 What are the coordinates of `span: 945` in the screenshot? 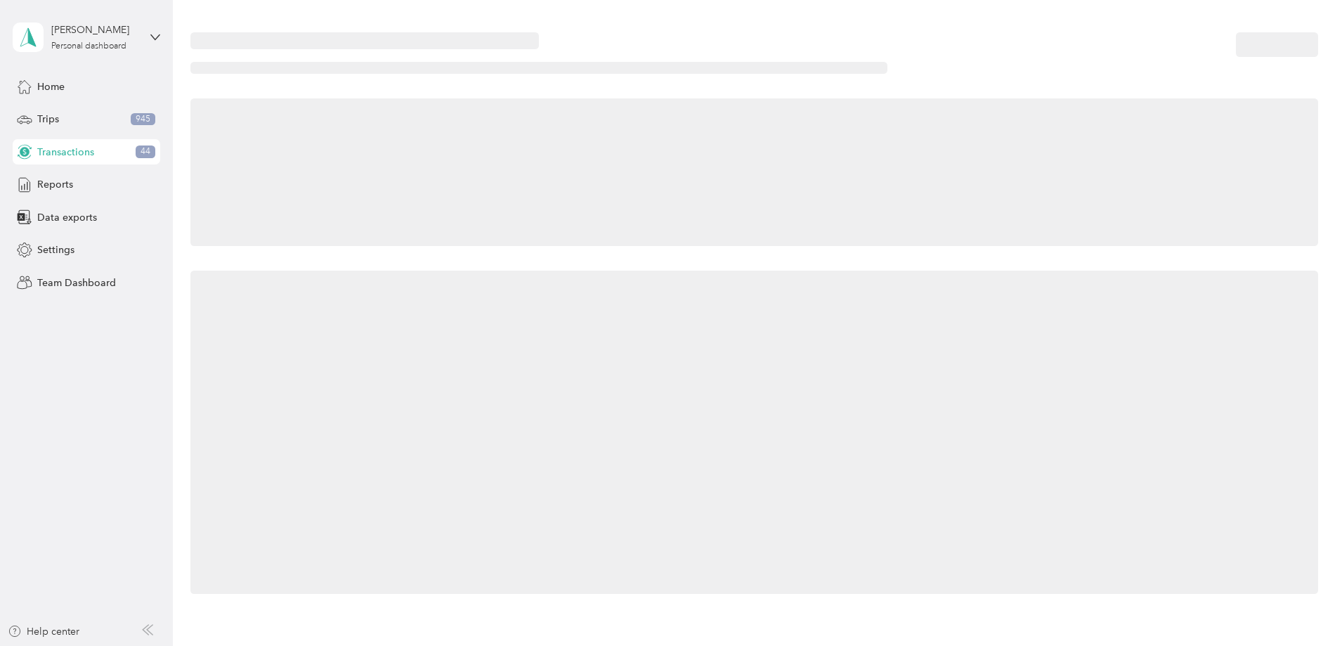 It's located at (143, 119).